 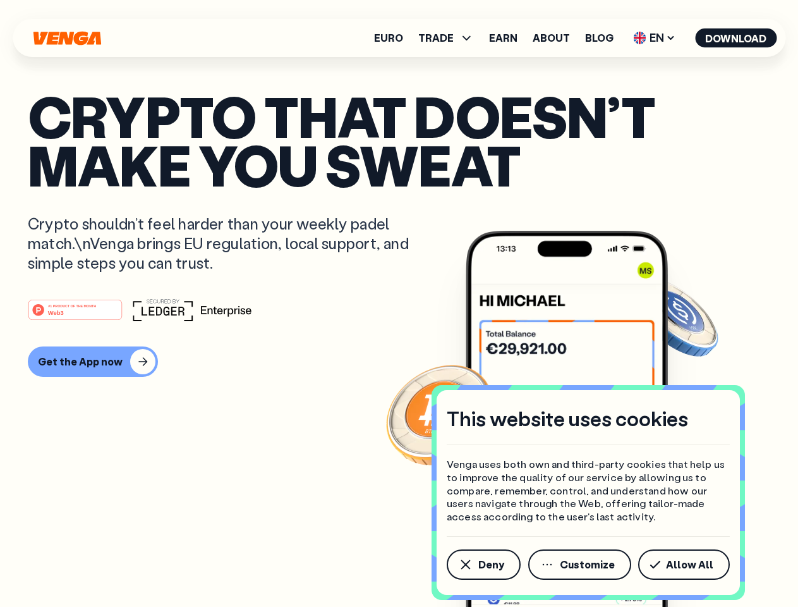 What do you see at coordinates (690, 564) in the screenshot?
I see `span: Allow All` at bounding box center [690, 564].